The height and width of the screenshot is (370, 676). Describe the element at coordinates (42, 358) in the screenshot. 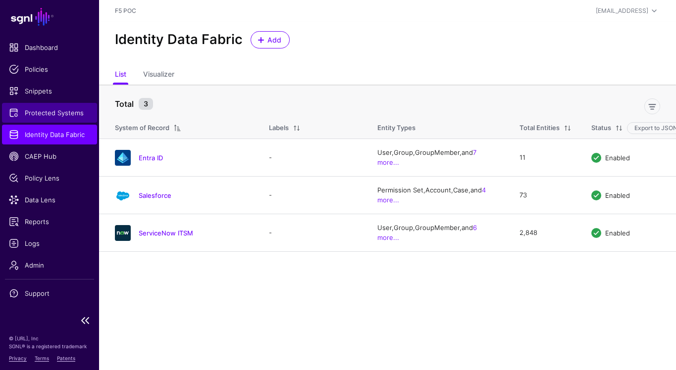

I see `a: Terms` at that location.